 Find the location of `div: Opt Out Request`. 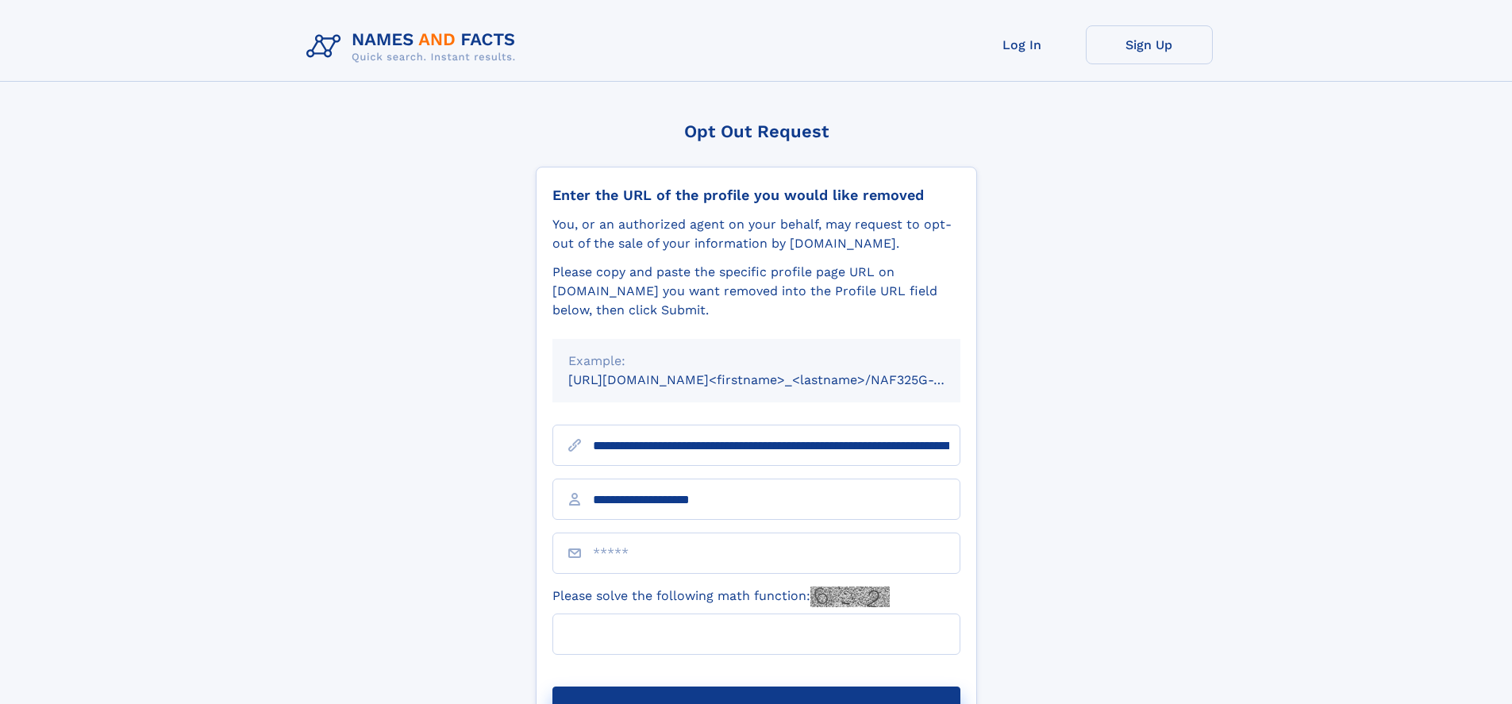

div: Opt Out Request is located at coordinates (757, 131).